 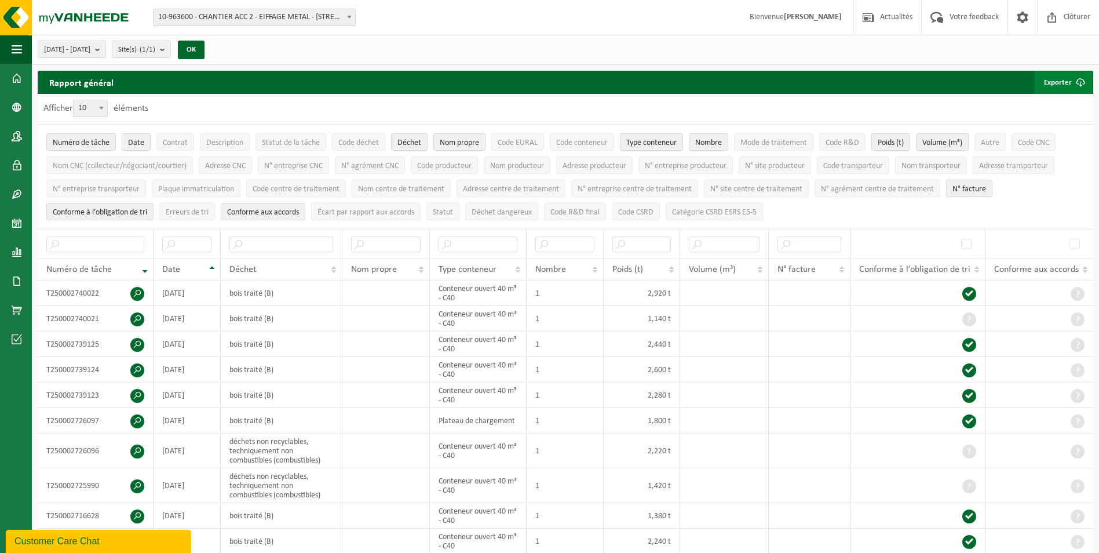 What do you see at coordinates (550, 269) in the screenshot?
I see `span: Nombre` at bounding box center [550, 269].